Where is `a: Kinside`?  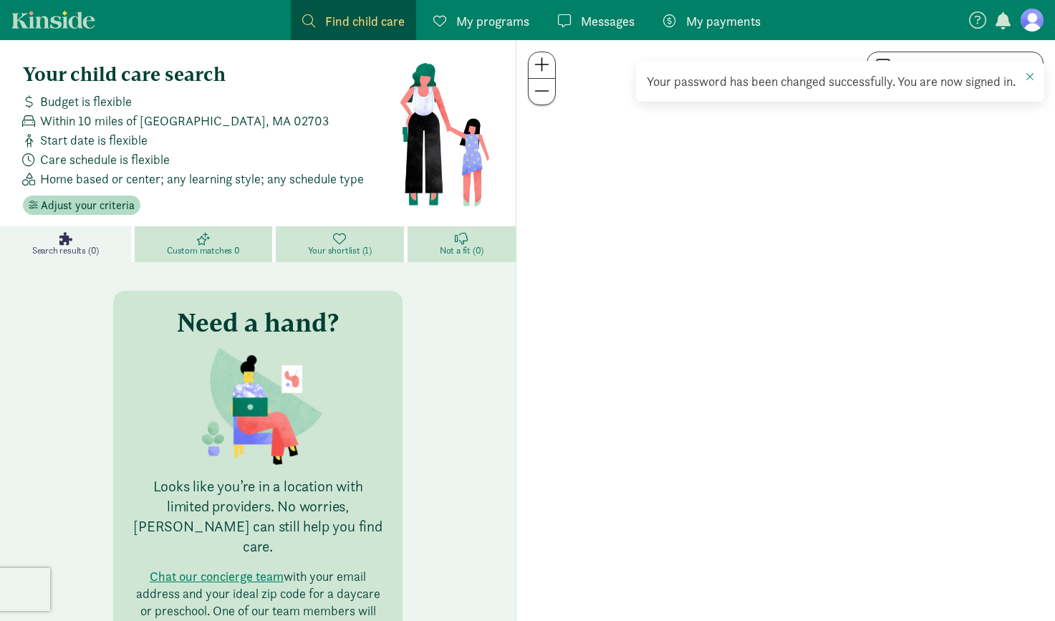 a: Kinside is located at coordinates (53, 19).